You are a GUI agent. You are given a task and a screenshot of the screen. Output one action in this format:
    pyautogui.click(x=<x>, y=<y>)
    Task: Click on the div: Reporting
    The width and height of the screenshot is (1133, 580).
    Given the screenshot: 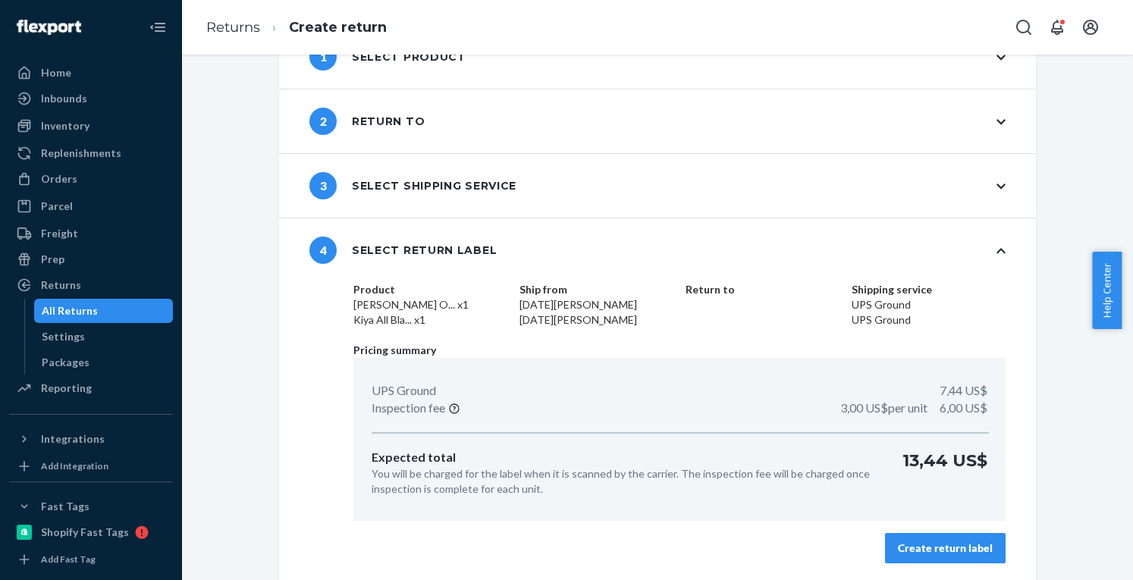 What is the action you would take?
    pyautogui.click(x=66, y=388)
    